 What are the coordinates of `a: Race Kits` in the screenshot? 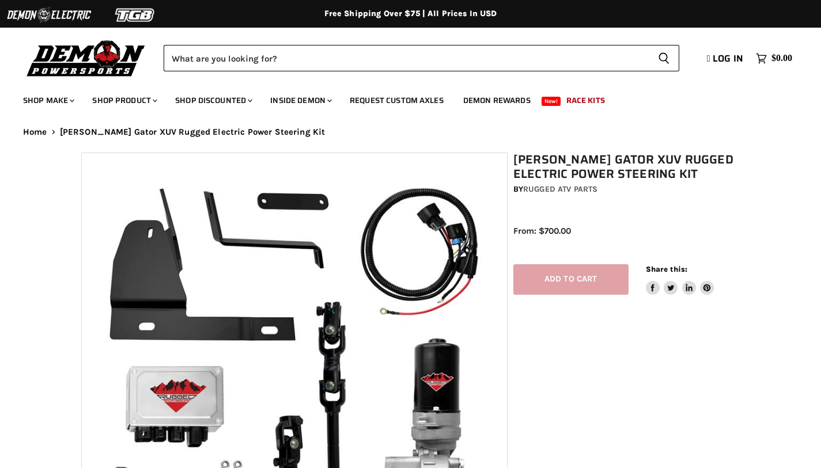 It's located at (585, 100).